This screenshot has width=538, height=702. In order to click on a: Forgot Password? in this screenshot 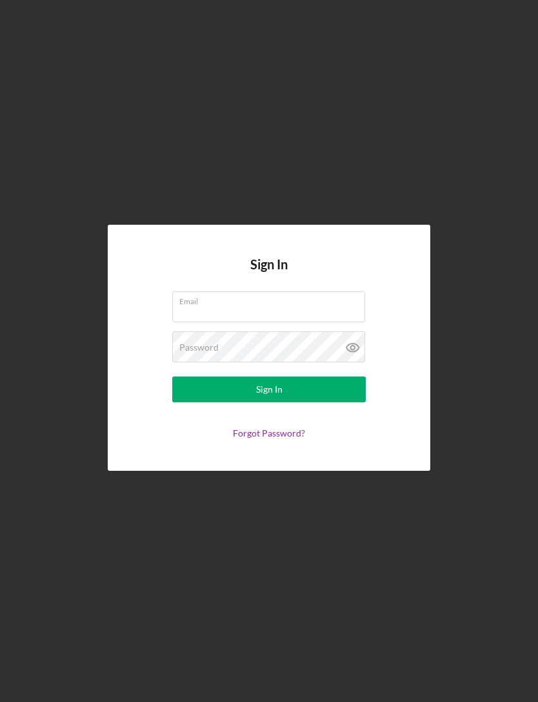, I will do `click(269, 432)`.